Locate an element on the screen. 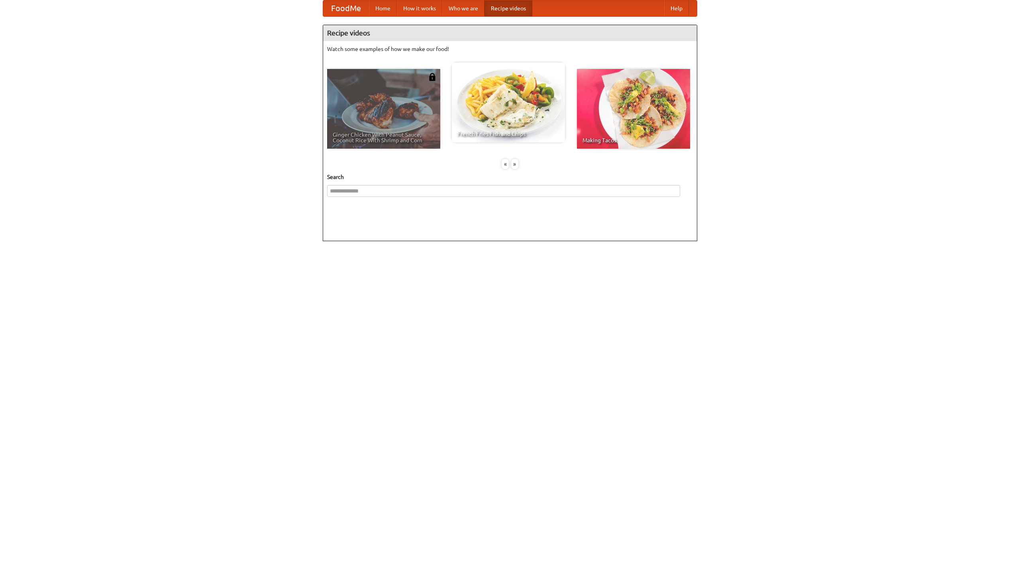  a: Who we are is located at coordinates (463, 8).